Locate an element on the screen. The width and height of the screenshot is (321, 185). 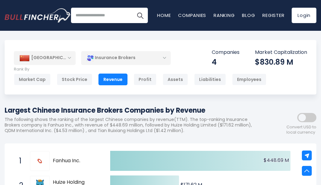
span: 1 is located at coordinates (19, 161).